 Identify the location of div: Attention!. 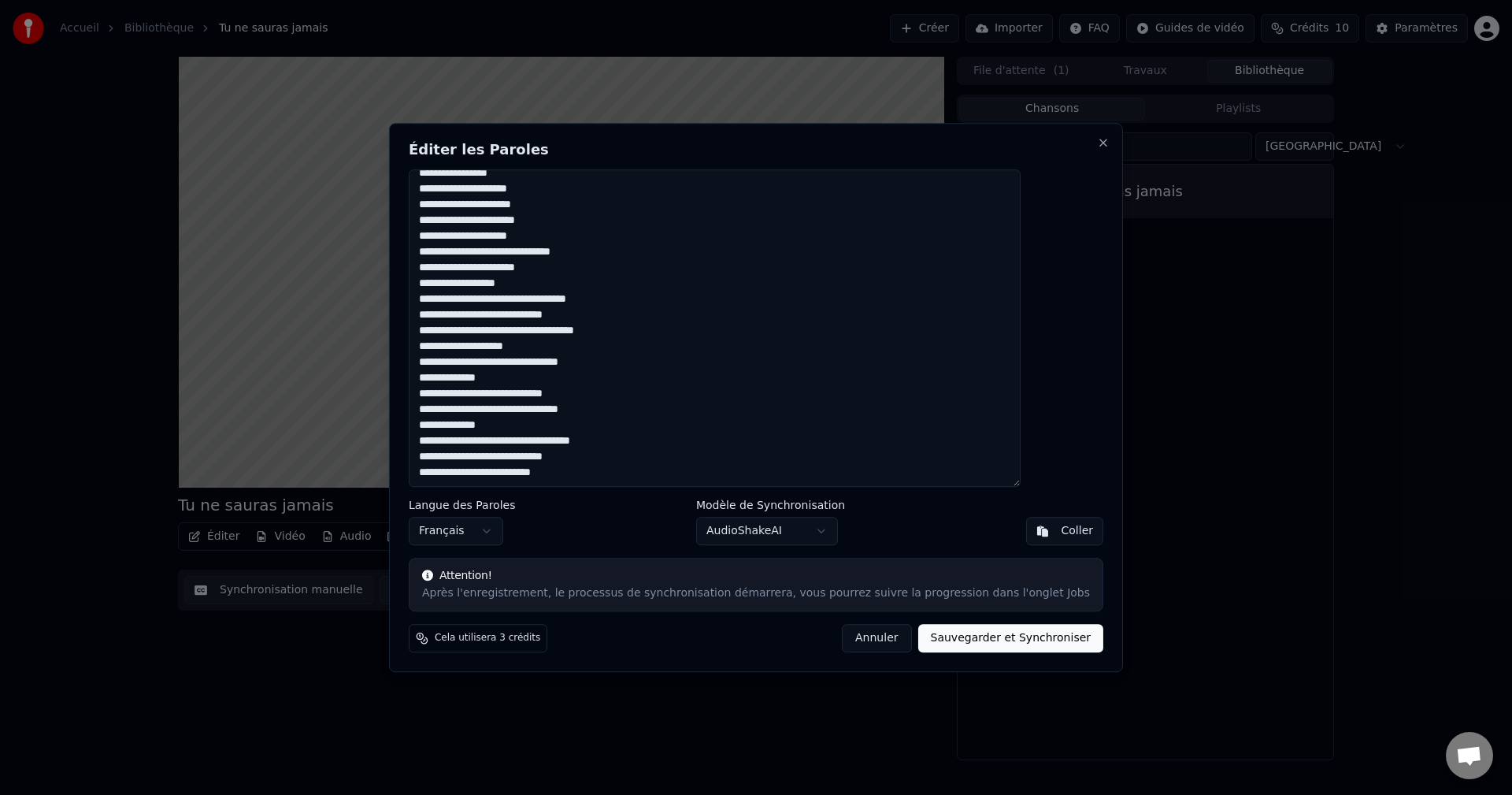
(756, 576).